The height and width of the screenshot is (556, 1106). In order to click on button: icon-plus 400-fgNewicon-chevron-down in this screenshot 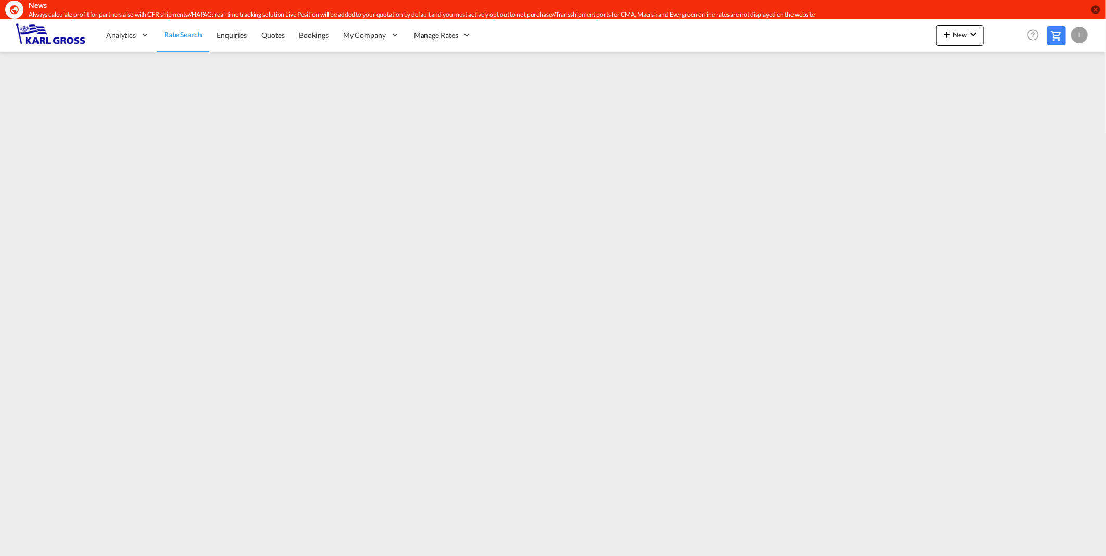, I will do `click(960, 35)`.